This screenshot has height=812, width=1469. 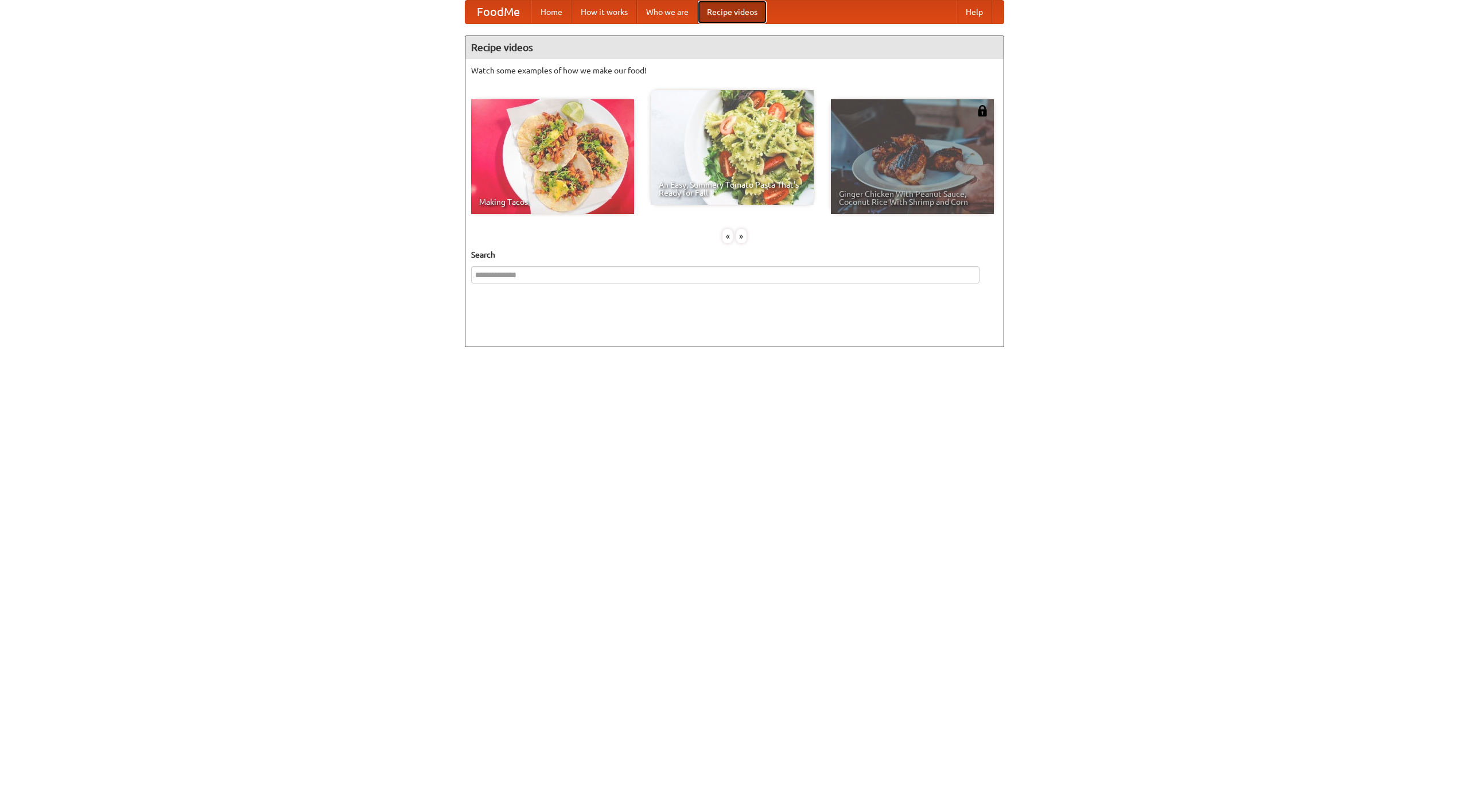 I want to click on a: FoodMe, so click(x=498, y=12).